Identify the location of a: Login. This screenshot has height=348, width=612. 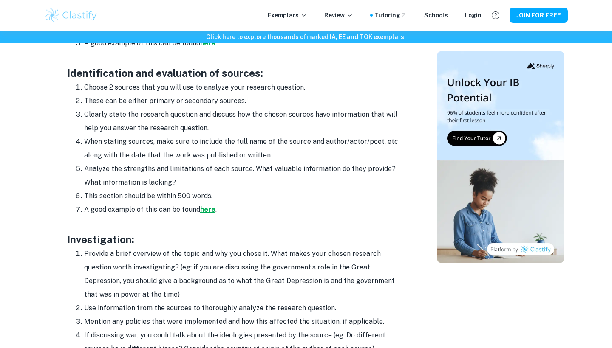
(473, 15).